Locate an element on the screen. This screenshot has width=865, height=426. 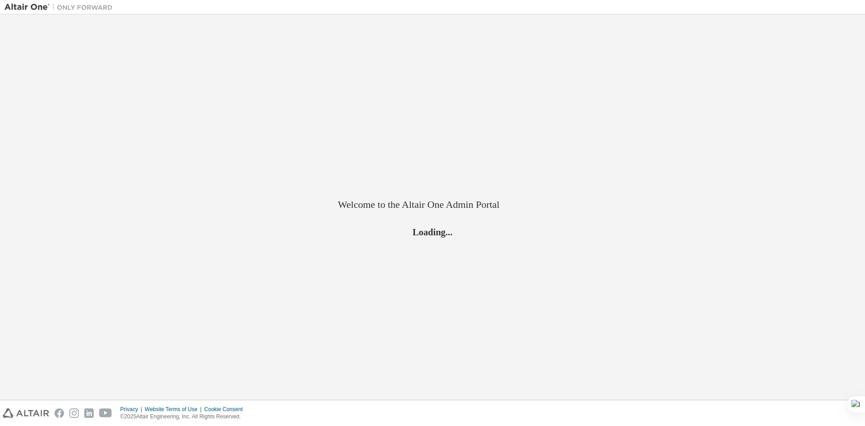
img: instagram.svg is located at coordinates (74, 413).